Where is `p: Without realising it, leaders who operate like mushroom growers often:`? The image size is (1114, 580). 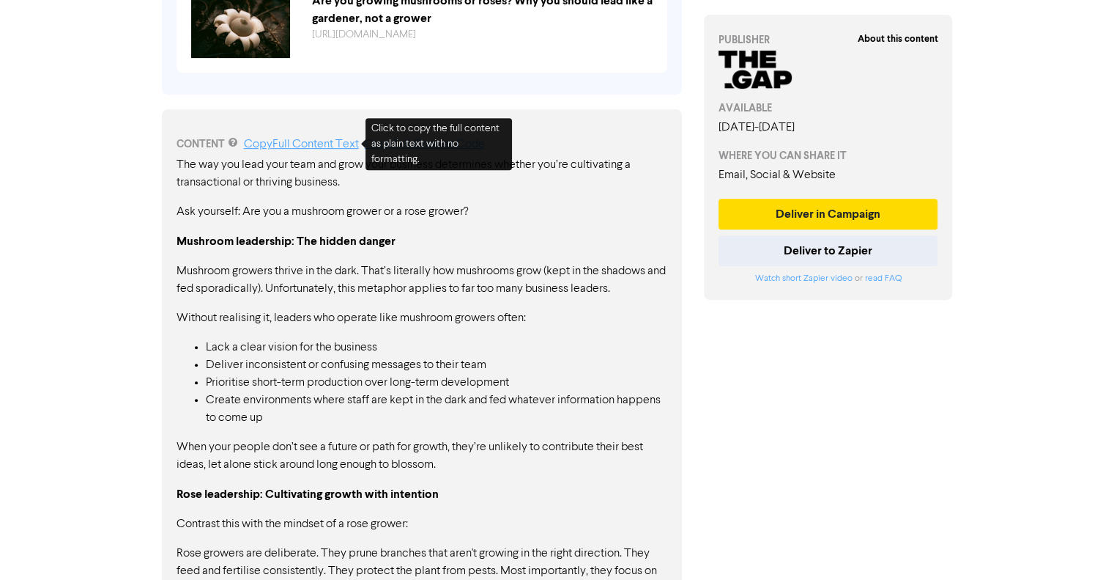 p: Without realising it, leaders who operate like mushroom growers often: is located at coordinates (422, 318).